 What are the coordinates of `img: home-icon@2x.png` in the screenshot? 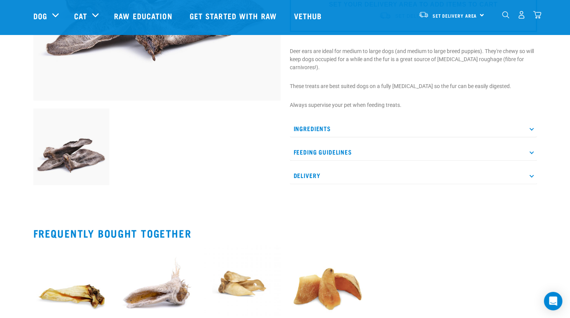 It's located at (537, 15).